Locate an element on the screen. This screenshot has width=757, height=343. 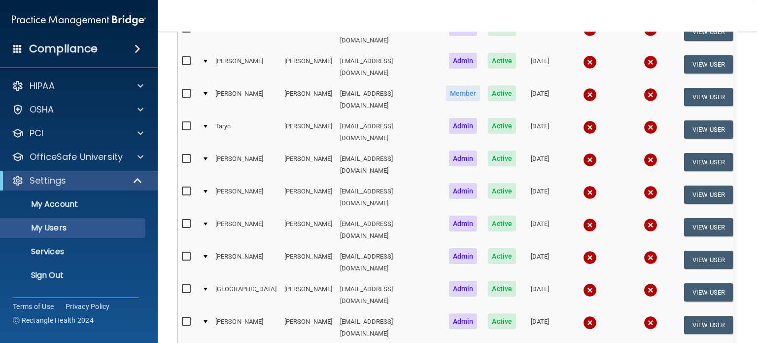
a: Terms of Use is located at coordinates (33, 306).